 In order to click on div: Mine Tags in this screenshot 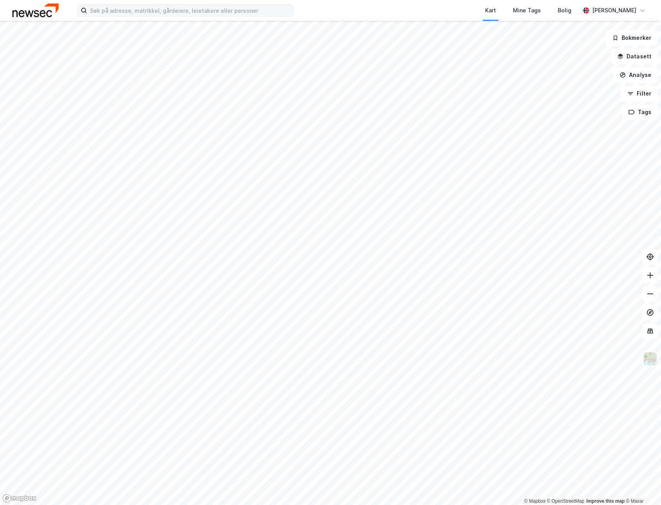, I will do `click(527, 10)`.